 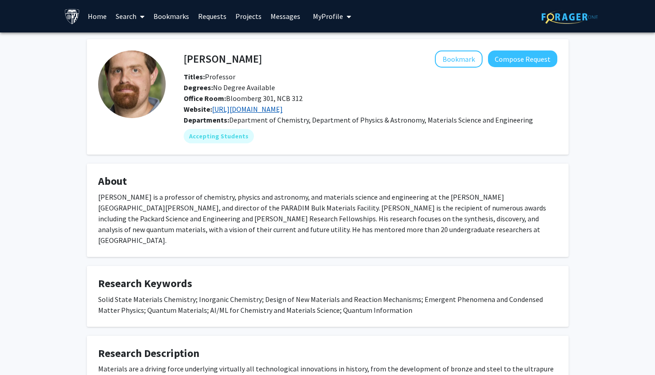 What do you see at coordinates (171, 16) in the screenshot?
I see `a: Bookmarks` at bounding box center [171, 16].